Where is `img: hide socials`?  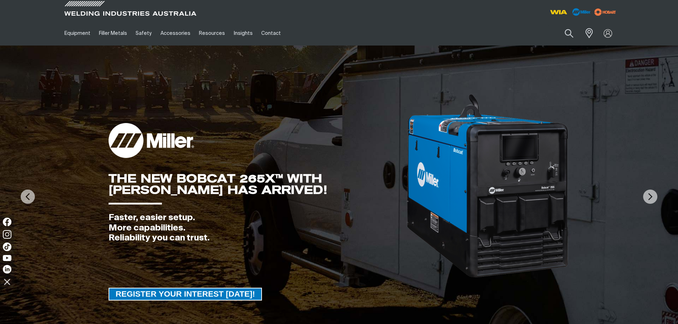
img: hide socials is located at coordinates (7, 282).